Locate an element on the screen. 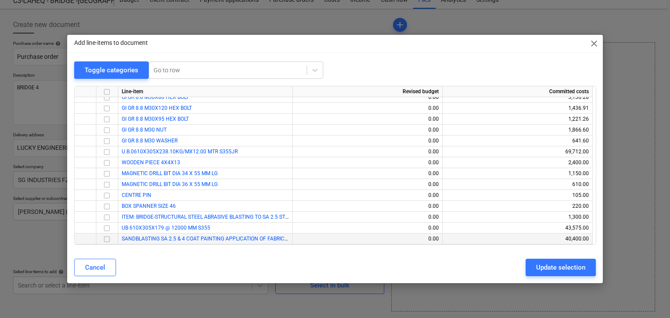 The width and height of the screenshot is (670, 318). a: GI GR 8.8 M30X120 HEX BOLT is located at coordinates (156, 108).